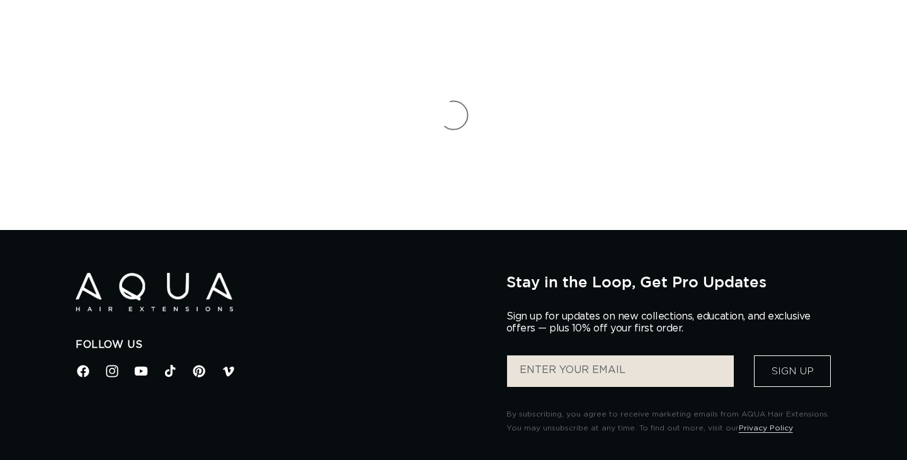 Image resolution: width=907 pixels, height=460 pixels. What do you see at coordinates (766, 428) in the screenshot?
I see `a: Privacy Policy` at bounding box center [766, 428].